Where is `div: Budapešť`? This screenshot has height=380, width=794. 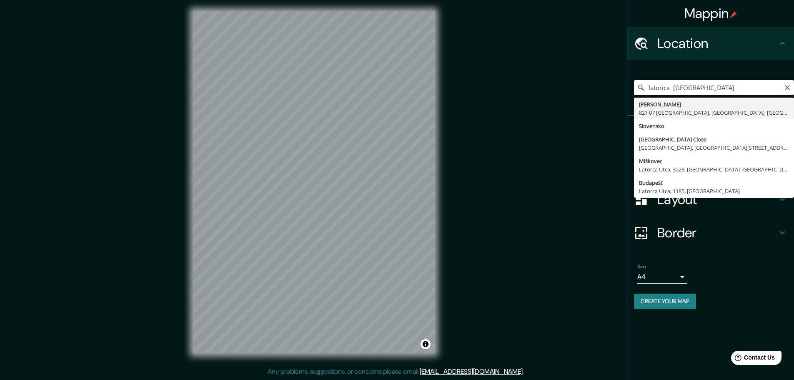
div: Budapešť is located at coordinates (714, 182).